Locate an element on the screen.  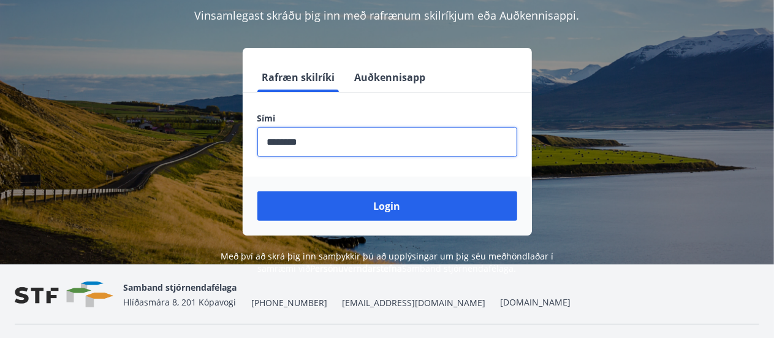
span: Með því að skrá þig inn samþykkir þú að upplýsingar um þig séu meðhöndlaðar í samræmi við Samband... is located at coordinates (387, 262).